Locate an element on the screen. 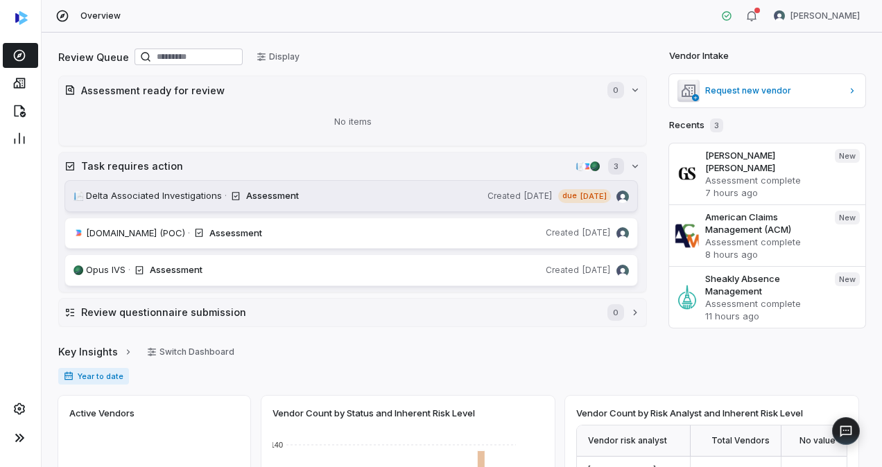  div: No value is located at coordinates (814, 441).